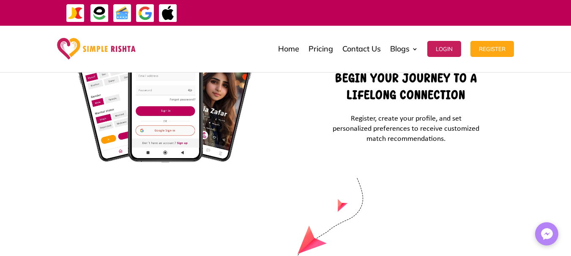  What do you see at coordinates (404, 49) in the screenshot?
I see `a: Blogs` at bounding box center [404, 49].